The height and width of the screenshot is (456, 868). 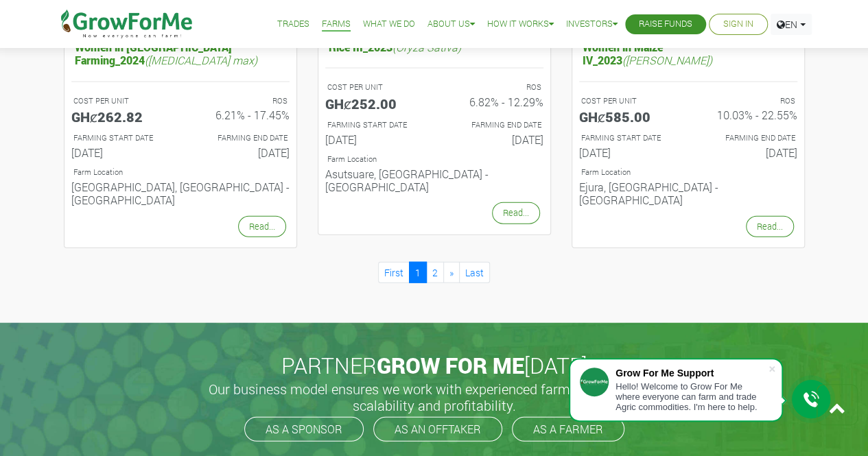 What do you see at coordinates (474, 272) in the screenshot?
I see `a: Last` at bounding box center [474, 272].